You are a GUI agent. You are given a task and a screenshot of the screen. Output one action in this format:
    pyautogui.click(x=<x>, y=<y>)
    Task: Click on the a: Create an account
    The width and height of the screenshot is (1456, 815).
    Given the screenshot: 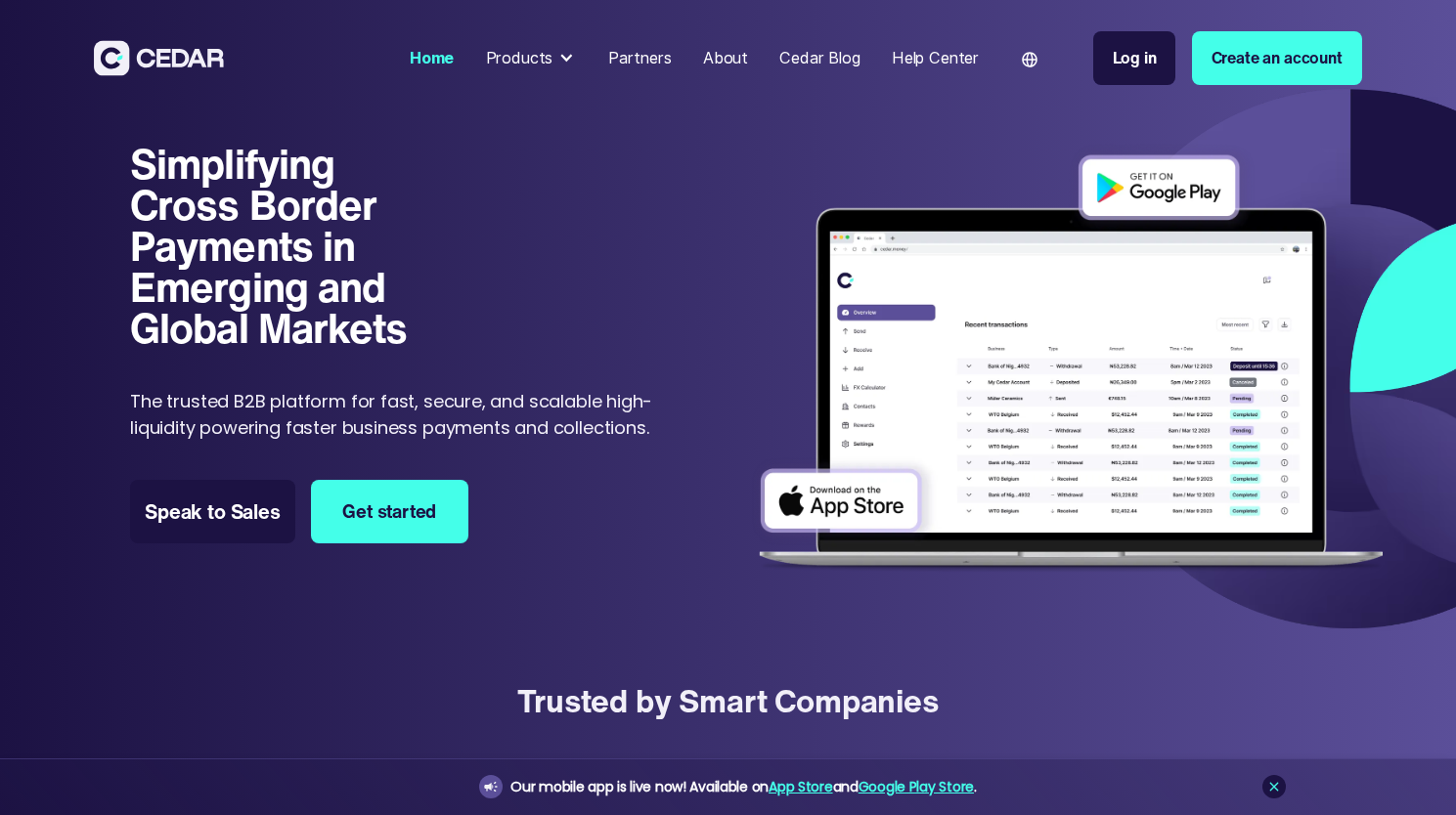 What is the action you would take?
    pyautogui.click(x=1277, y=57)
    